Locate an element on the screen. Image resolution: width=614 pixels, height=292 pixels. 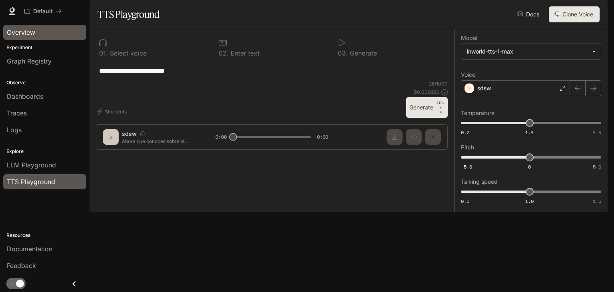
span: 1.0 is located at coordinates (529, 201).